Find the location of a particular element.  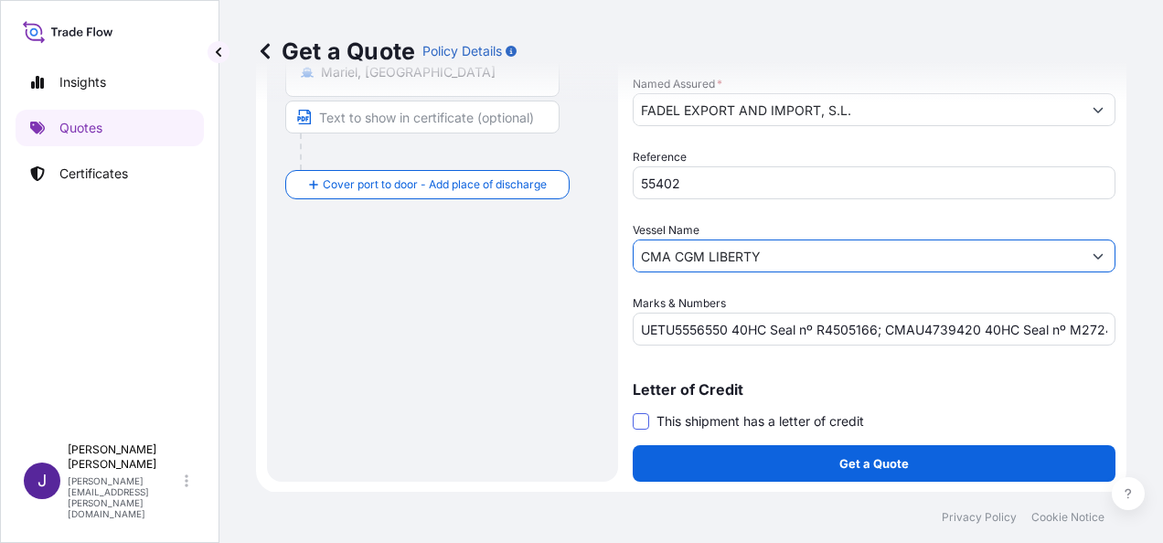

input: Text to appear on certificate is located at coordinates (422, 117).